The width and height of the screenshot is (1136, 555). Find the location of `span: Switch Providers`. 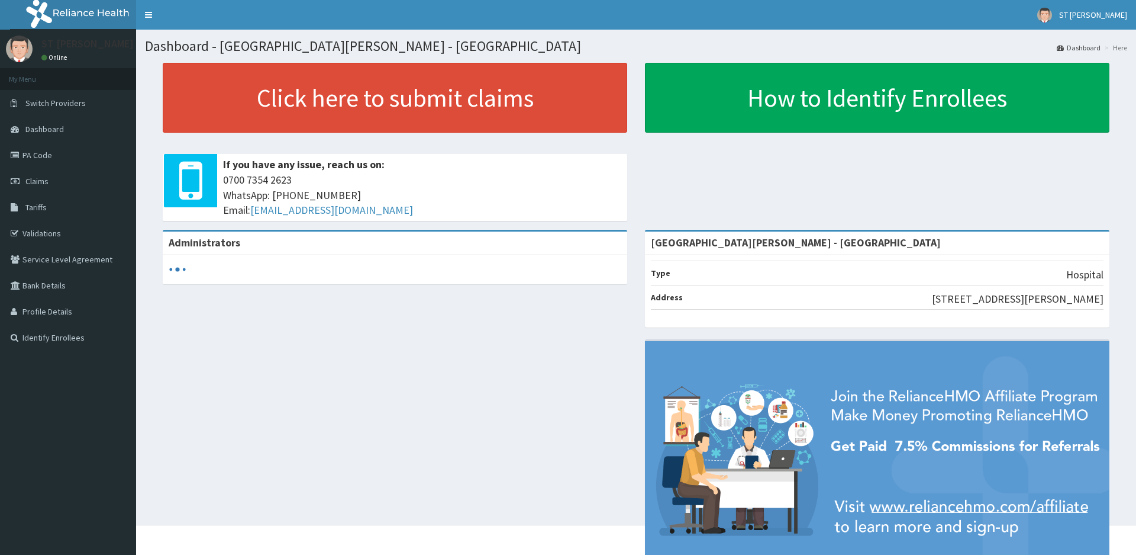

span: Switch Providers is located at coordinates (56, 103).